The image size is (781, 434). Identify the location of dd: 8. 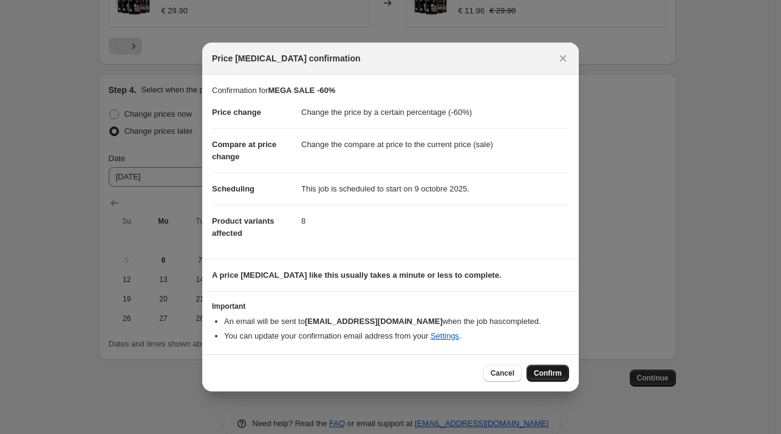
(435, 220).